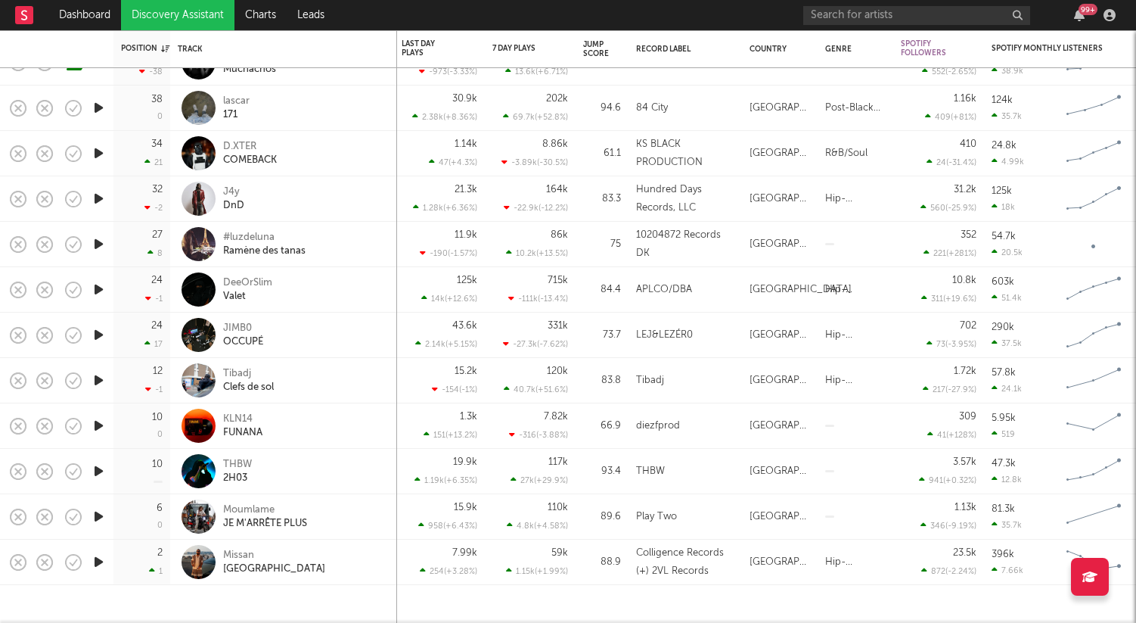 This screenshot has height=623, width=1136. I want to click on button: 99+, so click(1080, 15).